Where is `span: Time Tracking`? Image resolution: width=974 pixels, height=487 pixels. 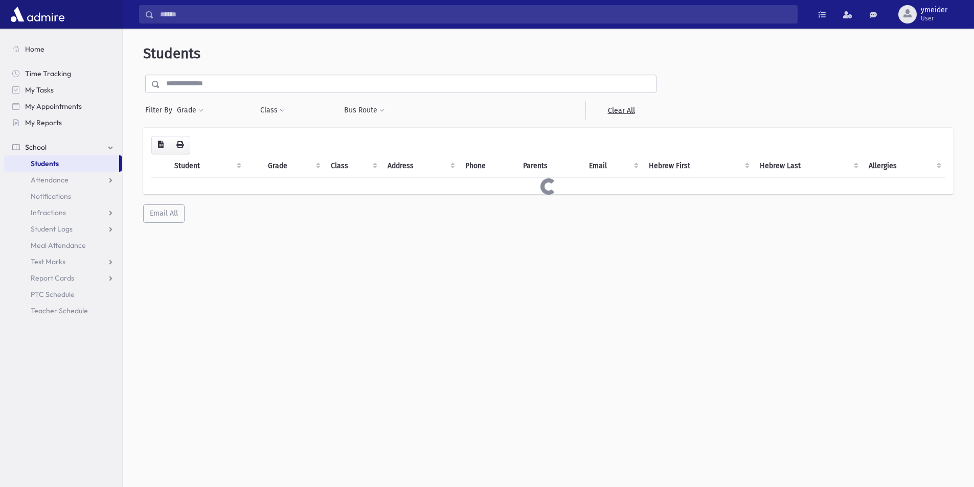
span: Time Tracking is located at coordinates (48, 74).